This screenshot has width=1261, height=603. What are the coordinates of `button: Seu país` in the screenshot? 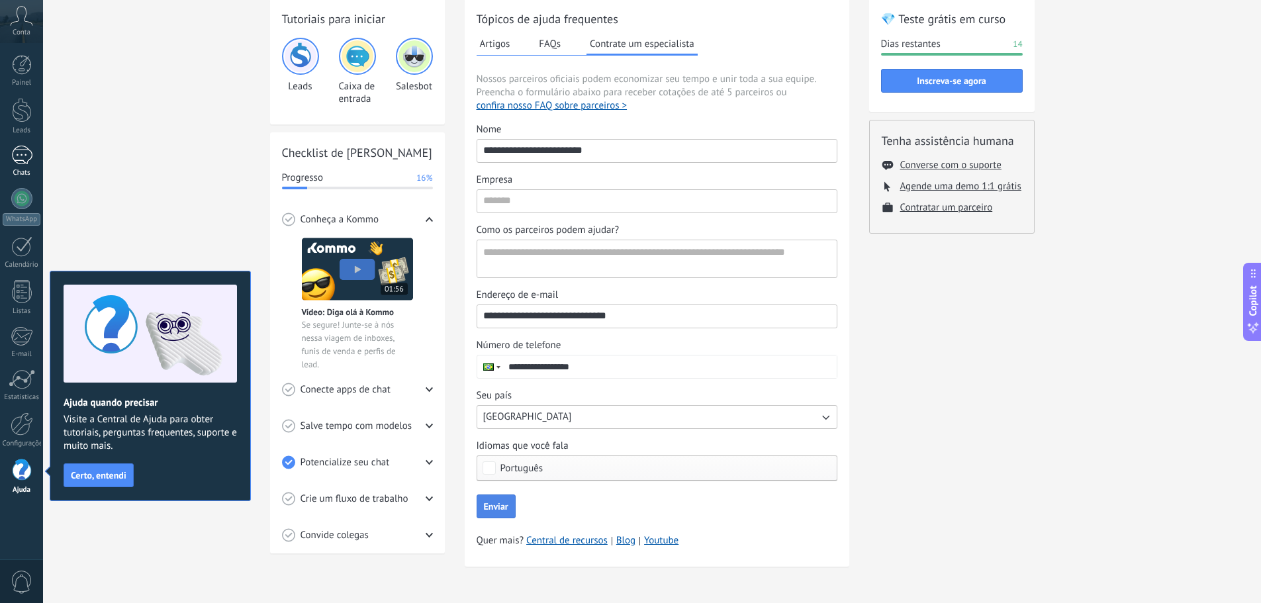 It's located at (657, 417).